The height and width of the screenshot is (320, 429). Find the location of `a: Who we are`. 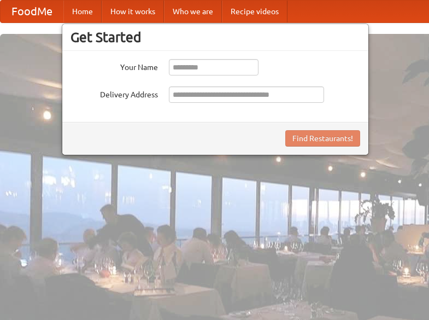

a: Who we are is located at coordinates (193, 11).